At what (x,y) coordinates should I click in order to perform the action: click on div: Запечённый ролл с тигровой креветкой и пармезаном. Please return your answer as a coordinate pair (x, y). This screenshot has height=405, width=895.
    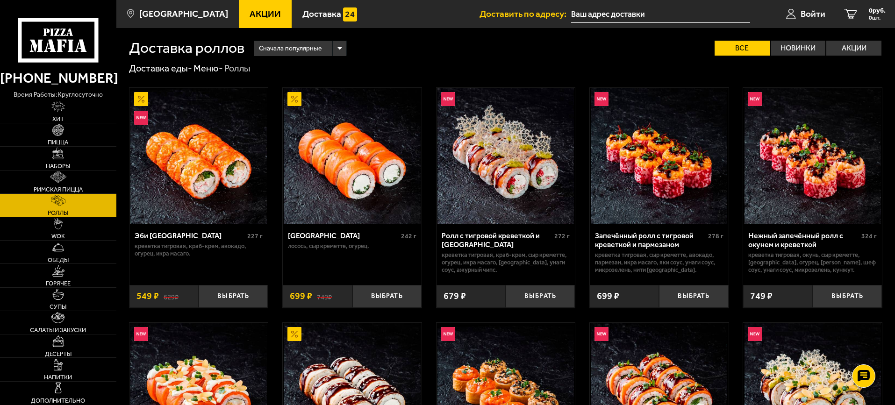
    Looking at the image, I should click on (650, 240).